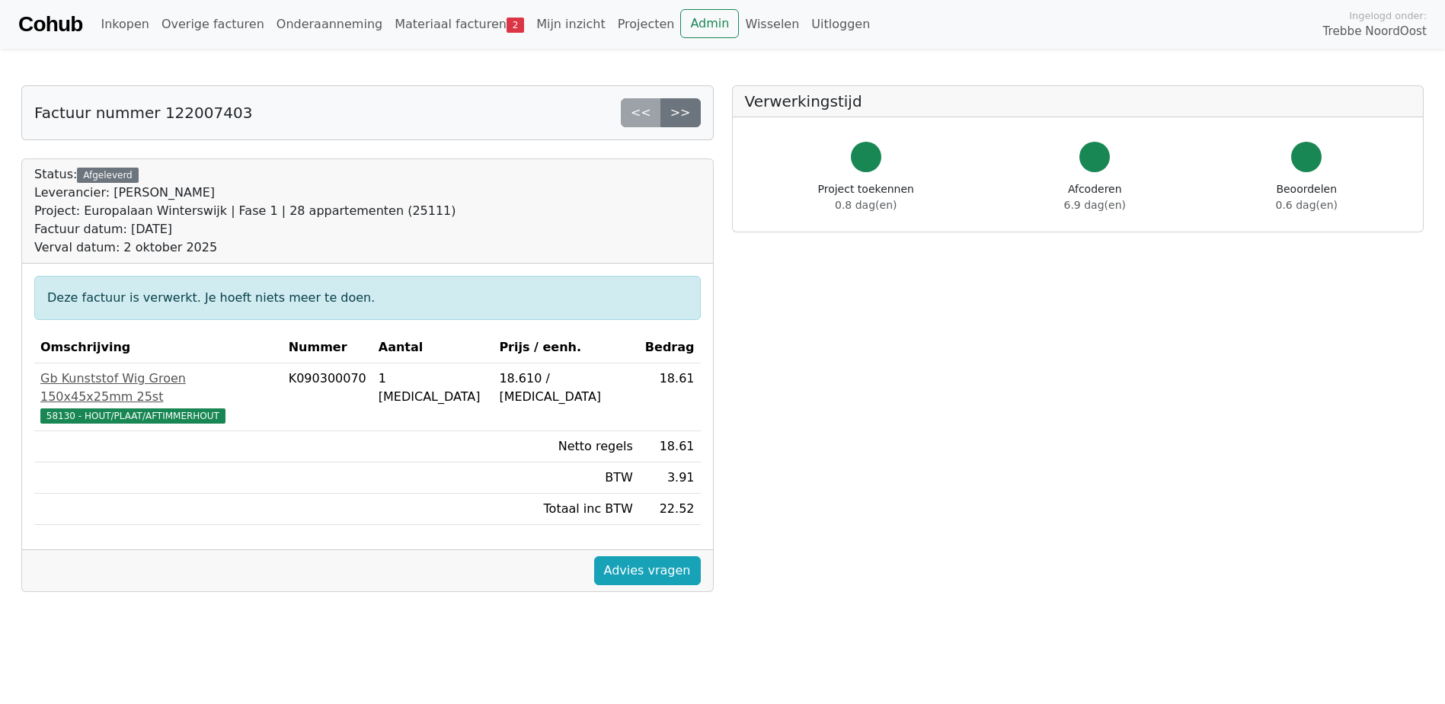 Image resolution: width=1445 pixels, height=704 pixels. I want to click on div: Afcoderen, so click(1095, 197).